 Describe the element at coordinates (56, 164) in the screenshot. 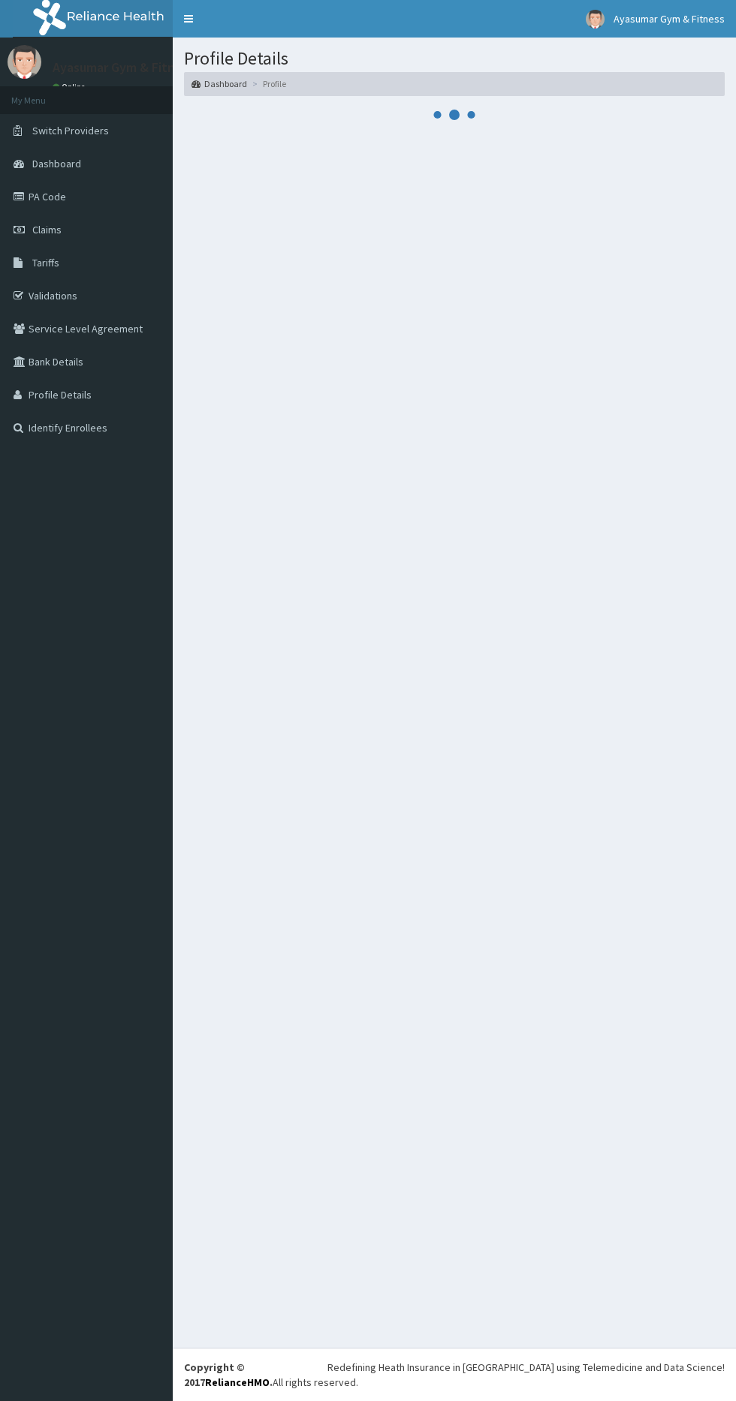

I see `span: Dashboard` at that location.